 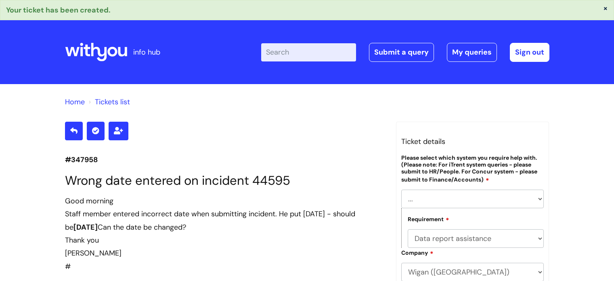 I want to click on a: Home, so click(x=75, y=102).